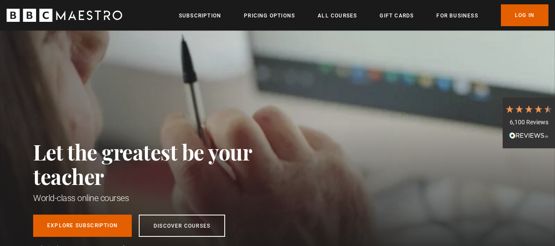 This screenshot has width=555, height=246. I want to click on a: All Courses, so click(337, 16).